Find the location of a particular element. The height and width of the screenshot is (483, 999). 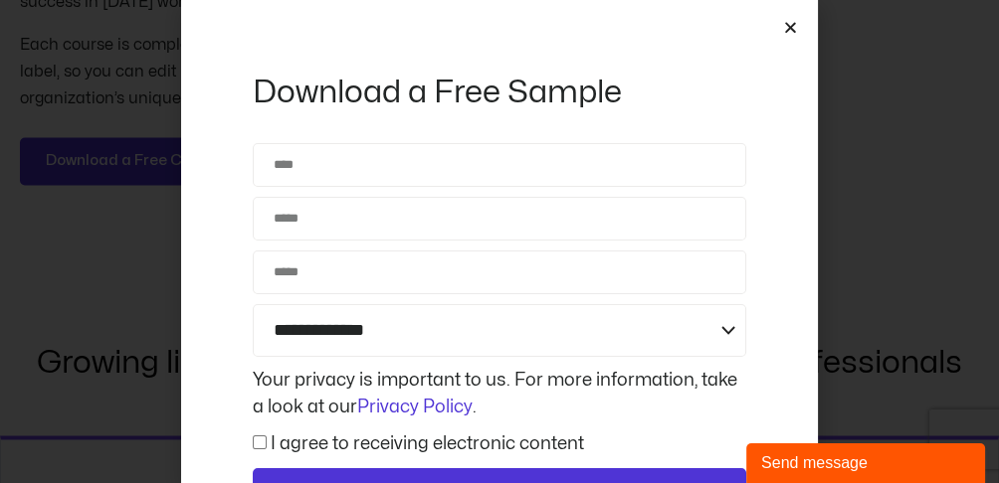

a: Privacy Policy is located at coordinates (415, 407).